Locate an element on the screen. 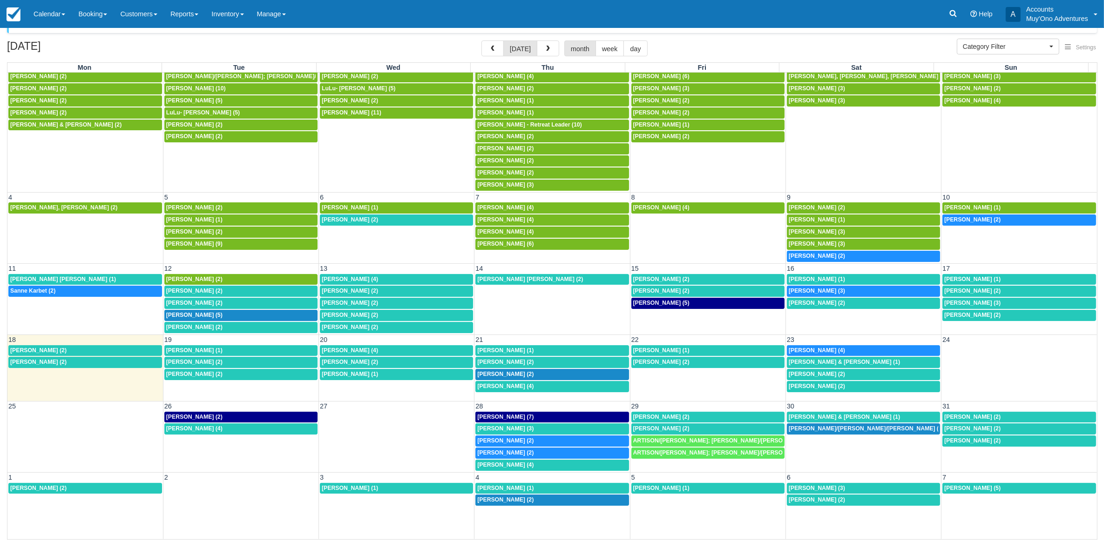  span: Sun is located at coordinates (1011, 68).